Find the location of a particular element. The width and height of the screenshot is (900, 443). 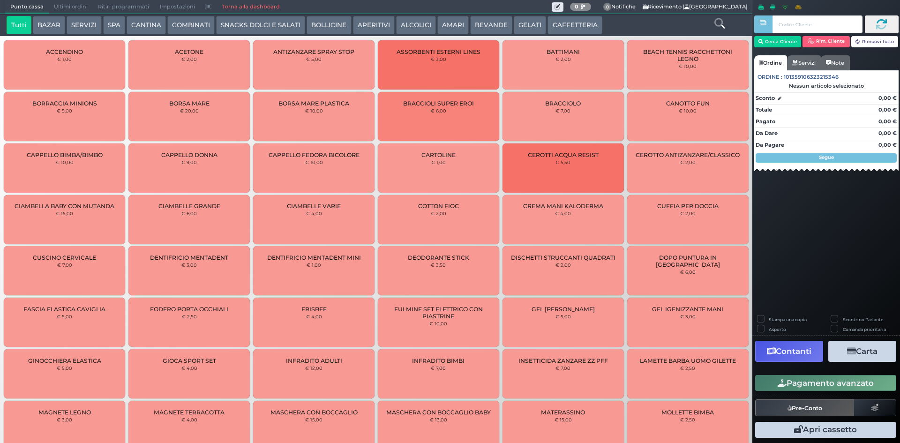

span: CIAMBELLE GRANDE is located at coordinates (189, 206).